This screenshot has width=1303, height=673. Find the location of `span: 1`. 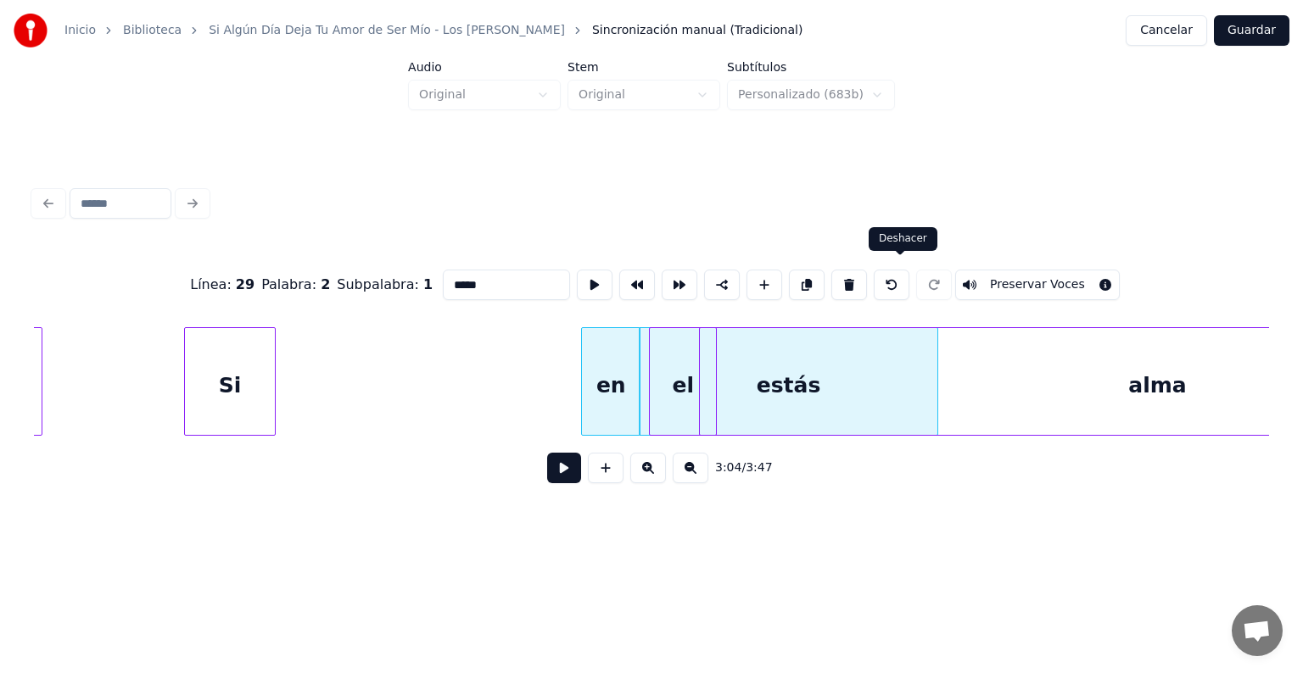

span: 1 is located at coordinates (427, 284).